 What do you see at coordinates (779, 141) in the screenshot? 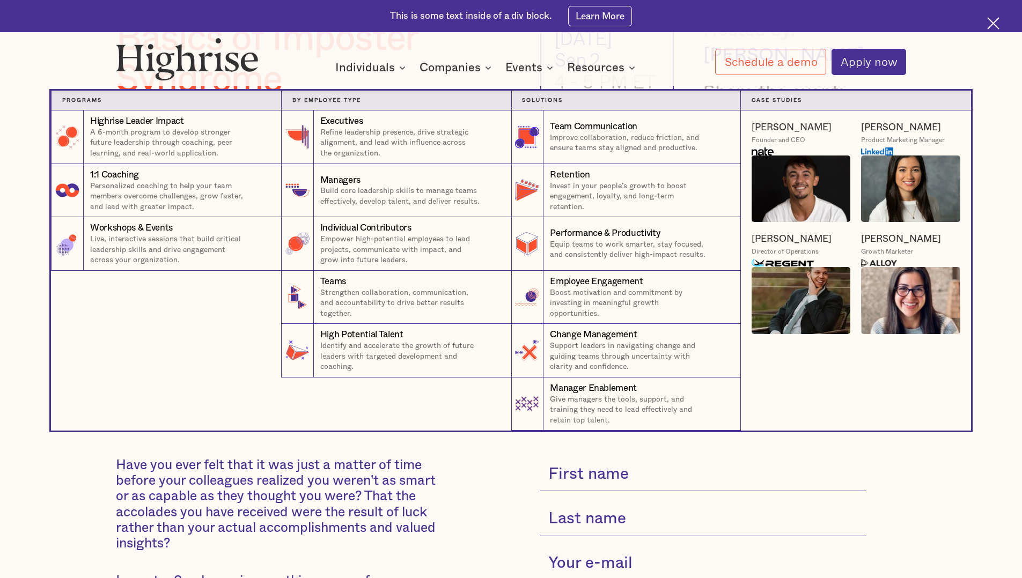
I see `div: Founder and CEO` at bounding box center [779, 141].